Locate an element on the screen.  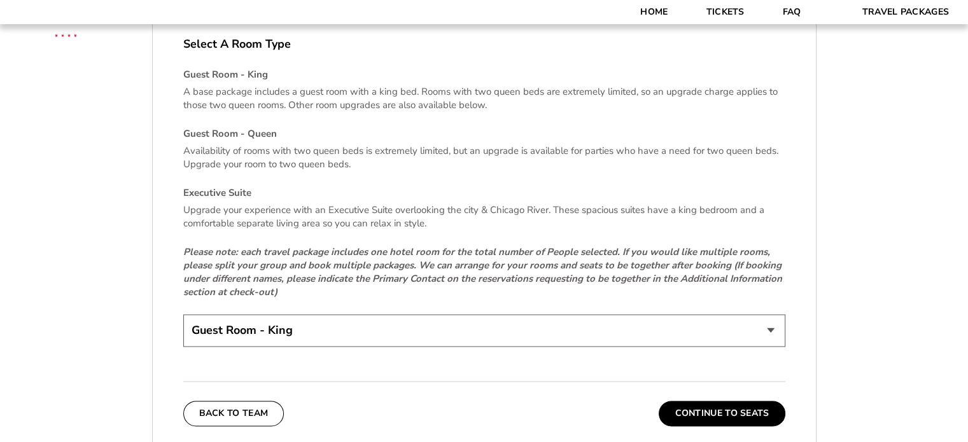
h4: Executive Suite is located at coordinates (484, 193).